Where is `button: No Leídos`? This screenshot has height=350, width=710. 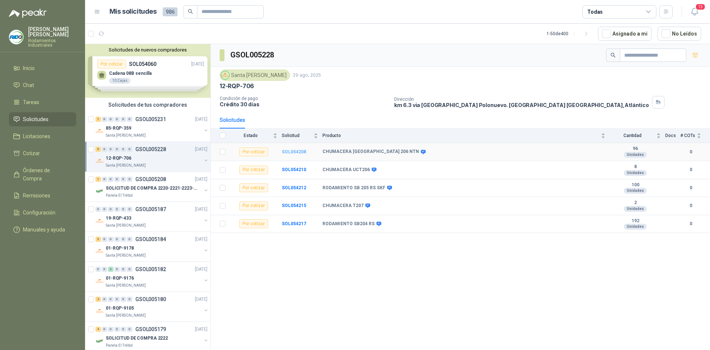 button: No Leídos is located at coordinates (680, 34).